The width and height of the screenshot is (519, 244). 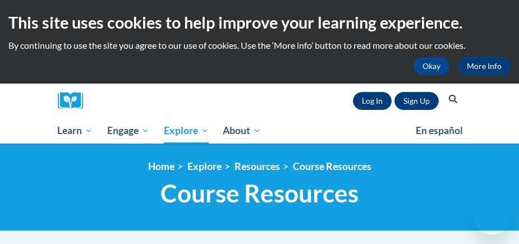 I want to click on a: Cox Campus, so click(x=75, y=100).